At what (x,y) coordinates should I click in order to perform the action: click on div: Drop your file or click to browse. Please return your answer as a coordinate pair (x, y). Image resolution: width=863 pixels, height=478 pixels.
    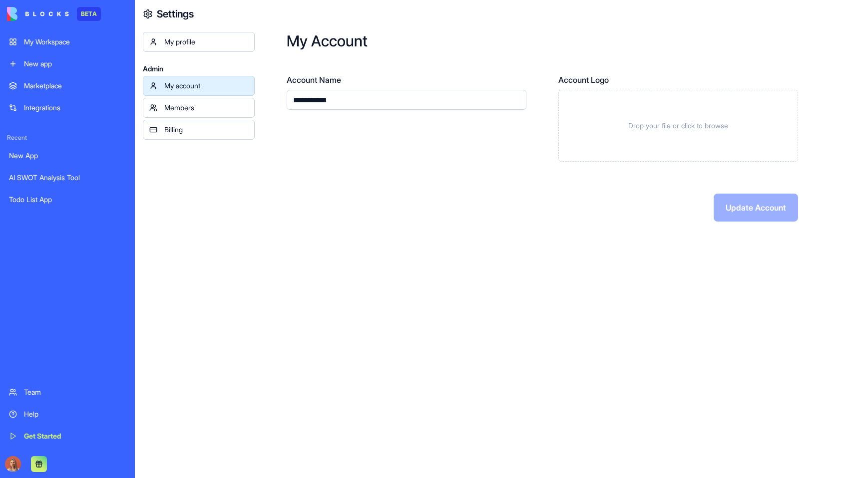
    Looking at the image, I should click on (678, 126).